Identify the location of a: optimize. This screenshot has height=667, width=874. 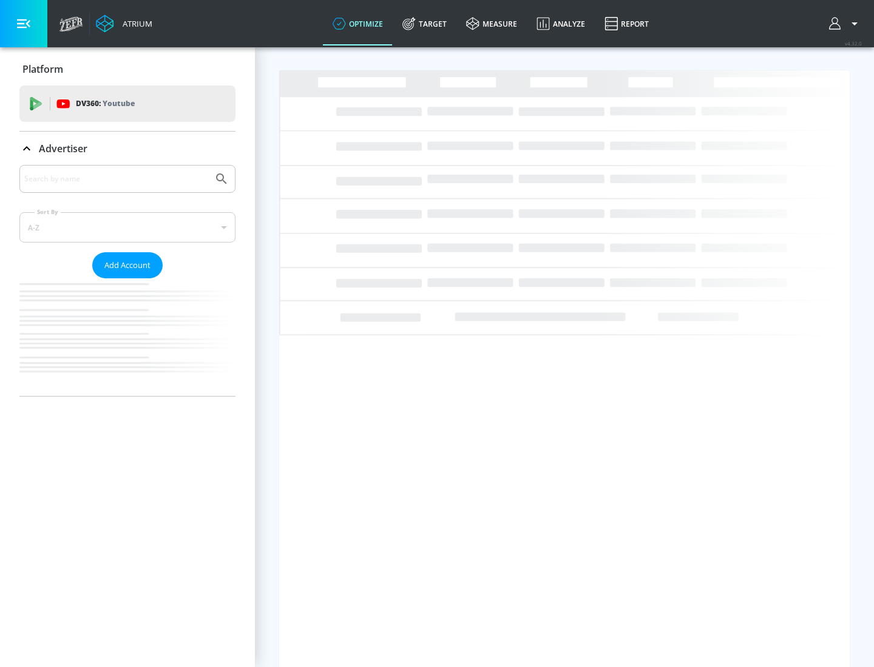
(357, 24).